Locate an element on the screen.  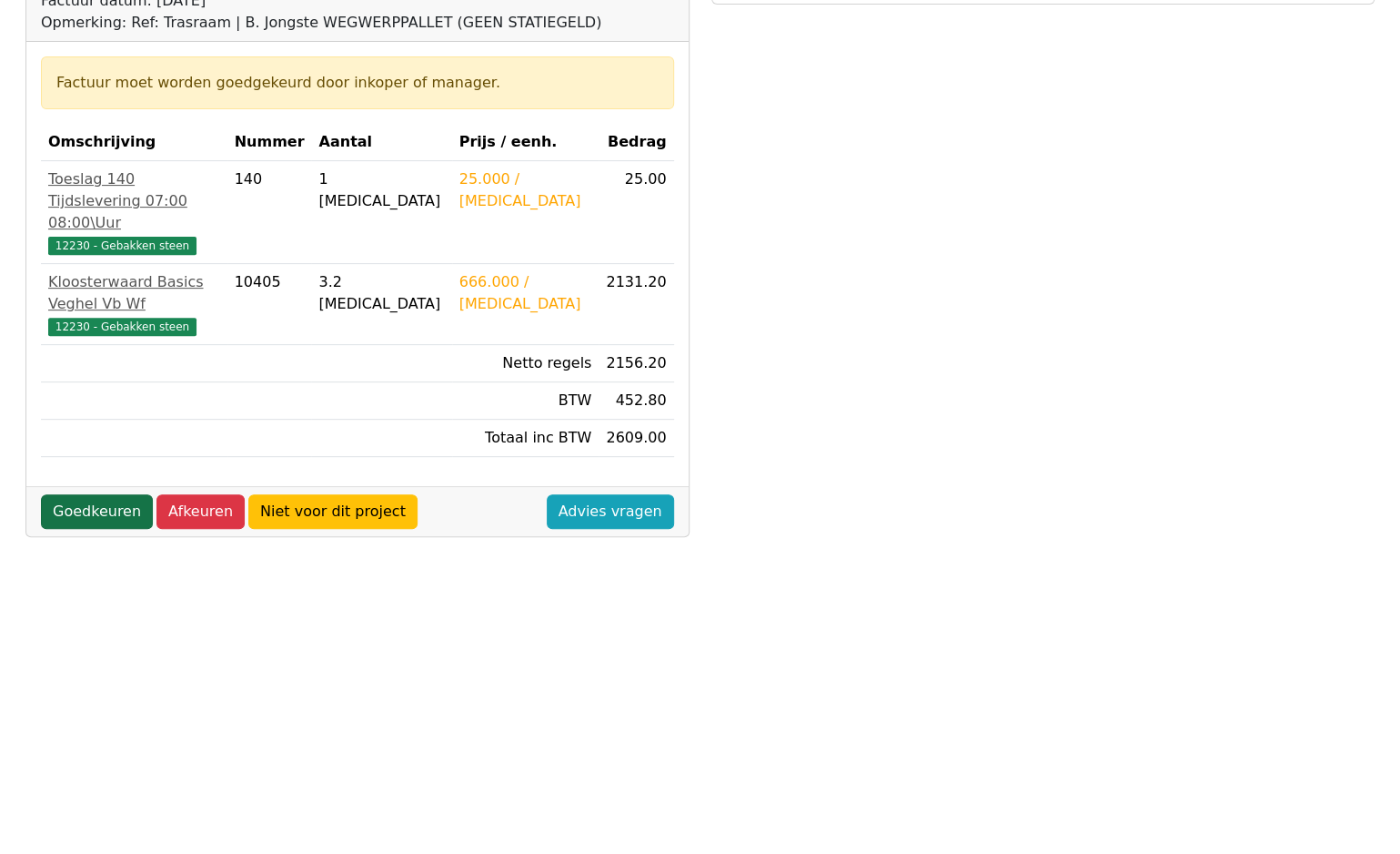
td: 2156.20 is located at coordinates (636, 363).